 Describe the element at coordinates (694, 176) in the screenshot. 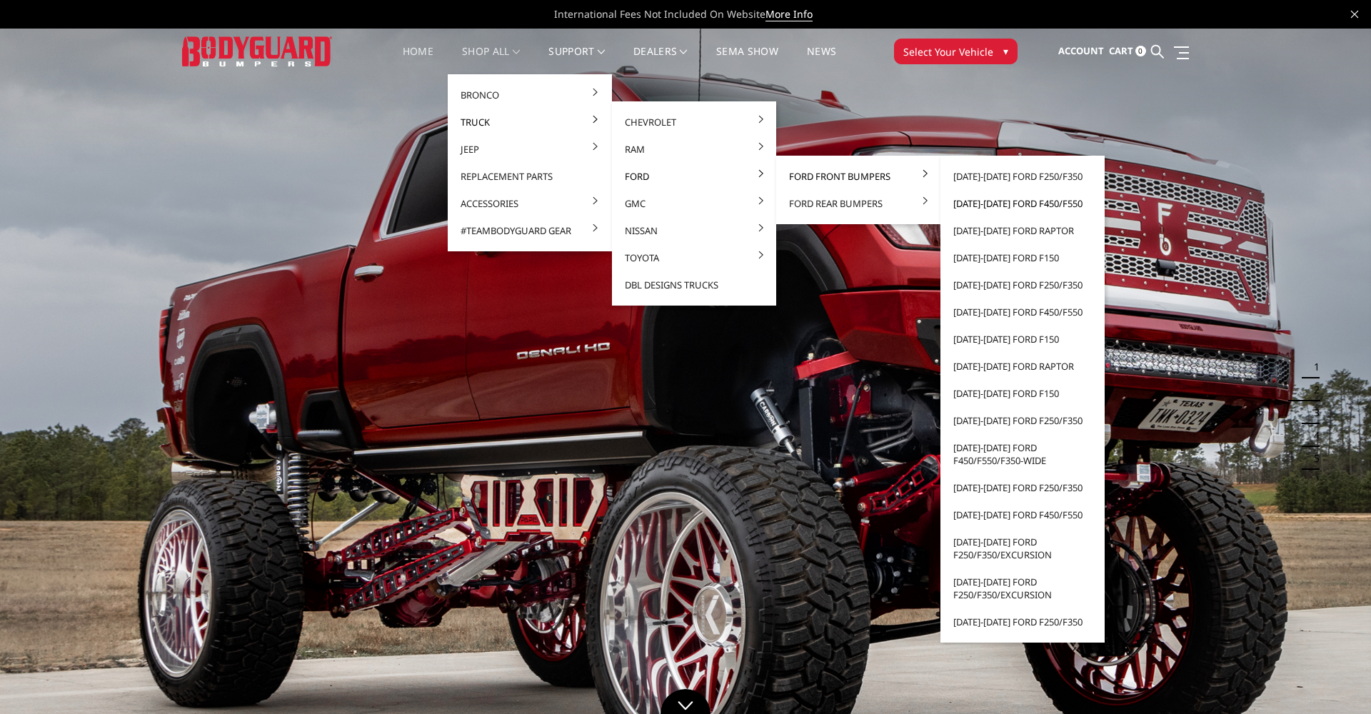

I see `a: Ford` at that location.